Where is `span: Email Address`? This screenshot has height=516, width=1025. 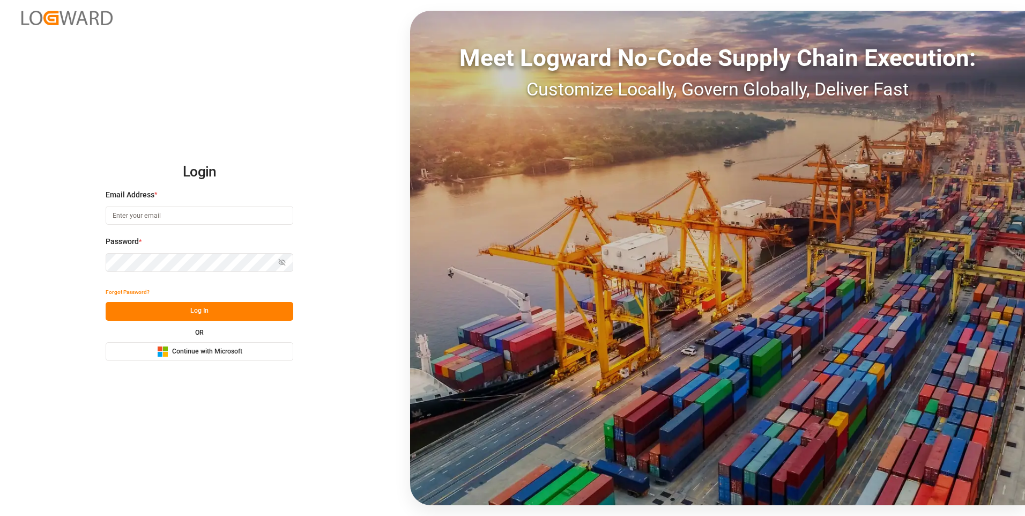 span: Email Address is located at coordinates (130, 195).